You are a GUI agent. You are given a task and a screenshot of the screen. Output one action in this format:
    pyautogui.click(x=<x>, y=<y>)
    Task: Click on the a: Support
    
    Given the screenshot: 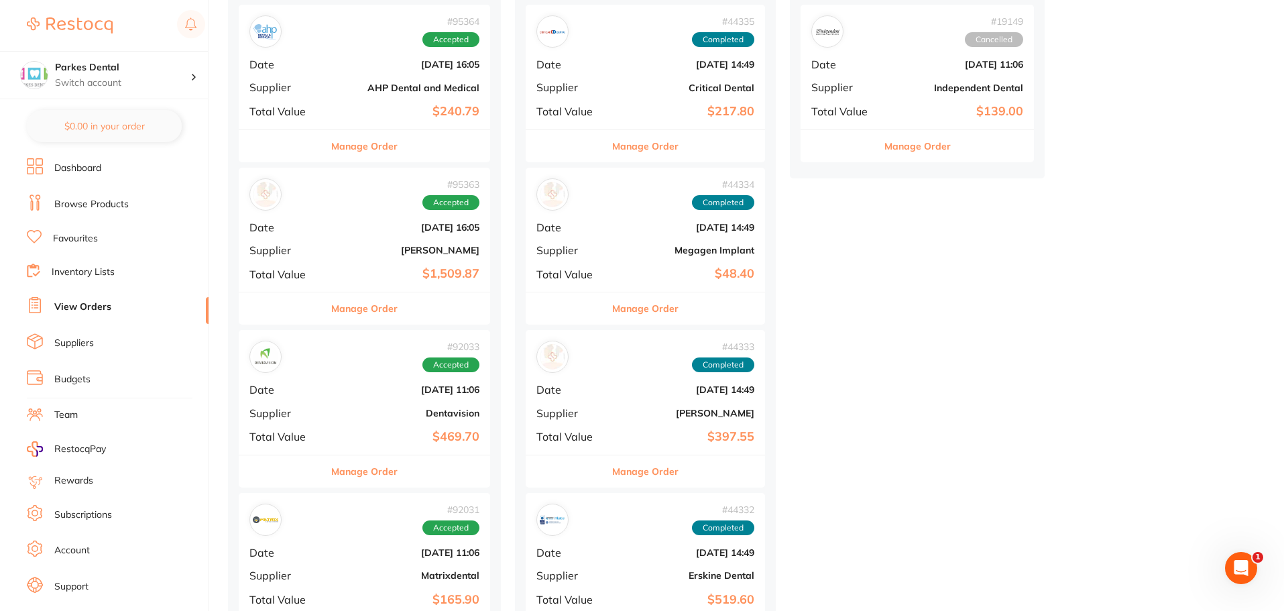 What is the action you would take?
    pyautogui.click(x=71, y=587)
    